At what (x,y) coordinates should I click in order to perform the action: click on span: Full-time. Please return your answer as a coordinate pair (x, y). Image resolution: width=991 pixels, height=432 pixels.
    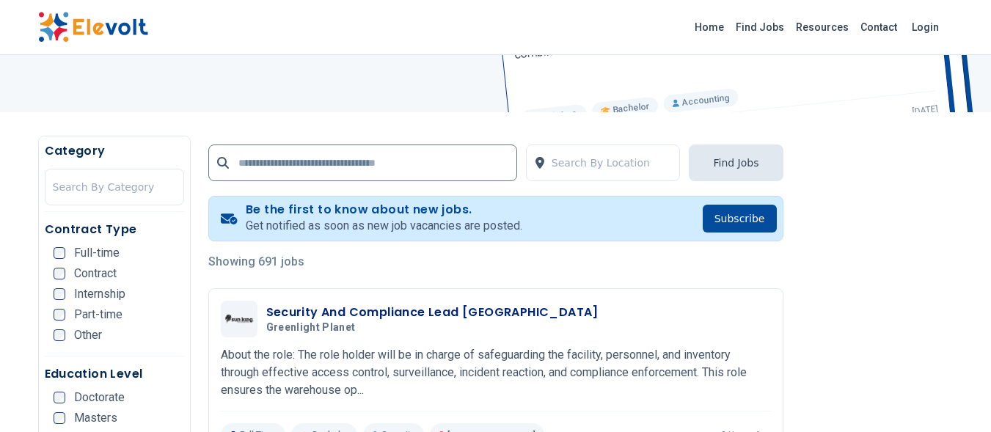
    Looking at the image, I should click on (97, 253).